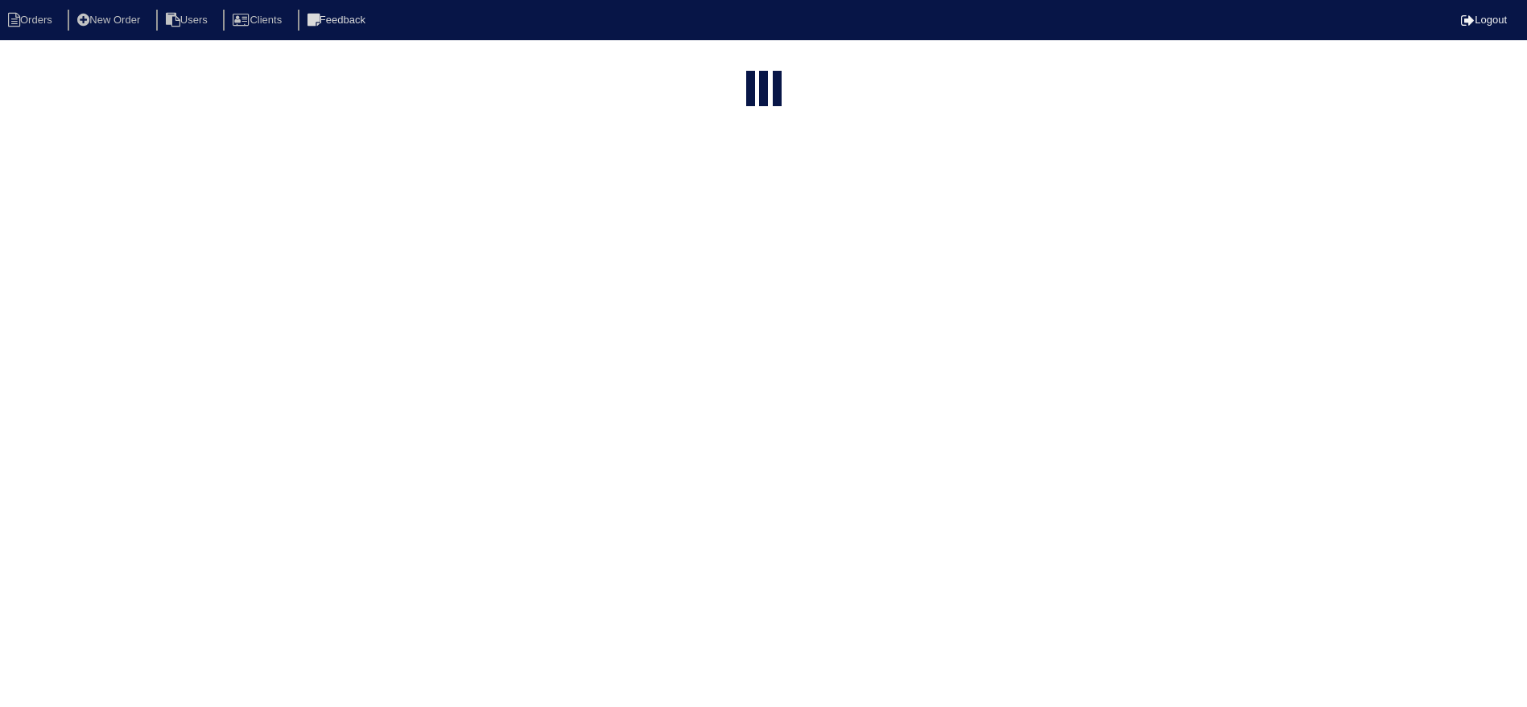 The width and height of the screenshot is (1527, 707). What do you see at coordinates (1483, 19) in the screenshot?
I see `a: Logout` at bounding box center [1483, 19].